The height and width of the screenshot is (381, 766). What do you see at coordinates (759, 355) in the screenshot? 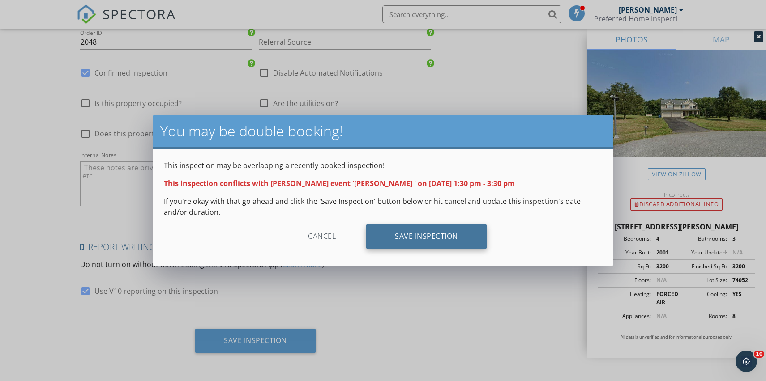
I see `span: 10` at bounding box center [759, 355].